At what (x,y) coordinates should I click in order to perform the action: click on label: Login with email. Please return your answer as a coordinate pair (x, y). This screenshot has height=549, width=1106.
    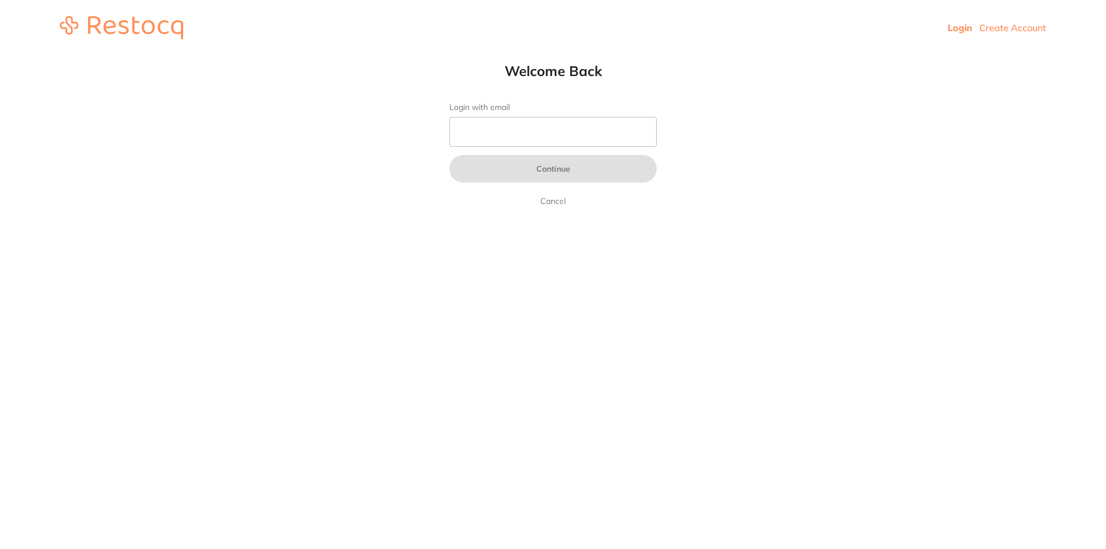
    Looking at the image, I should click on (553, 107).